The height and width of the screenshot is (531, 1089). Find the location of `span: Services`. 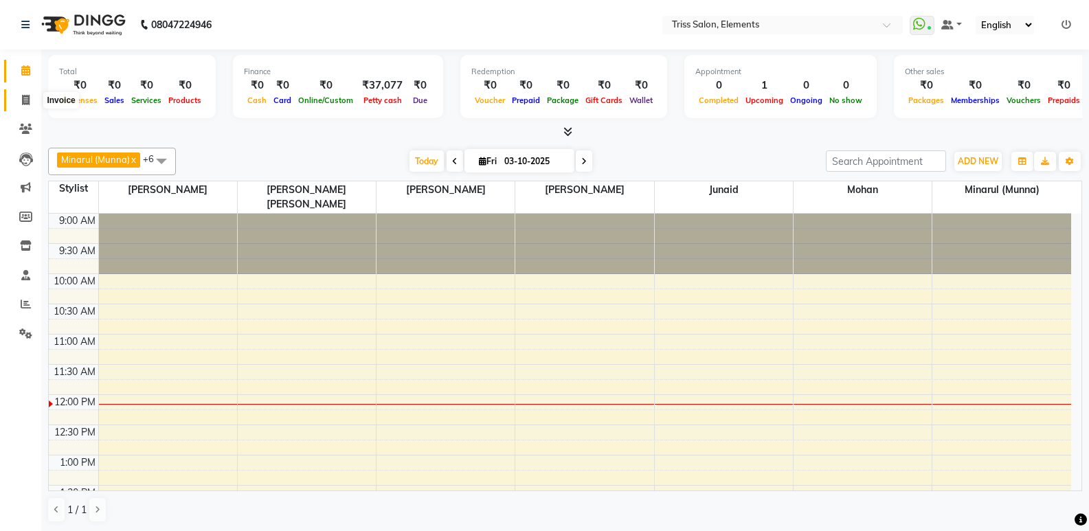

span: Services is located at coordinates (146, 100).